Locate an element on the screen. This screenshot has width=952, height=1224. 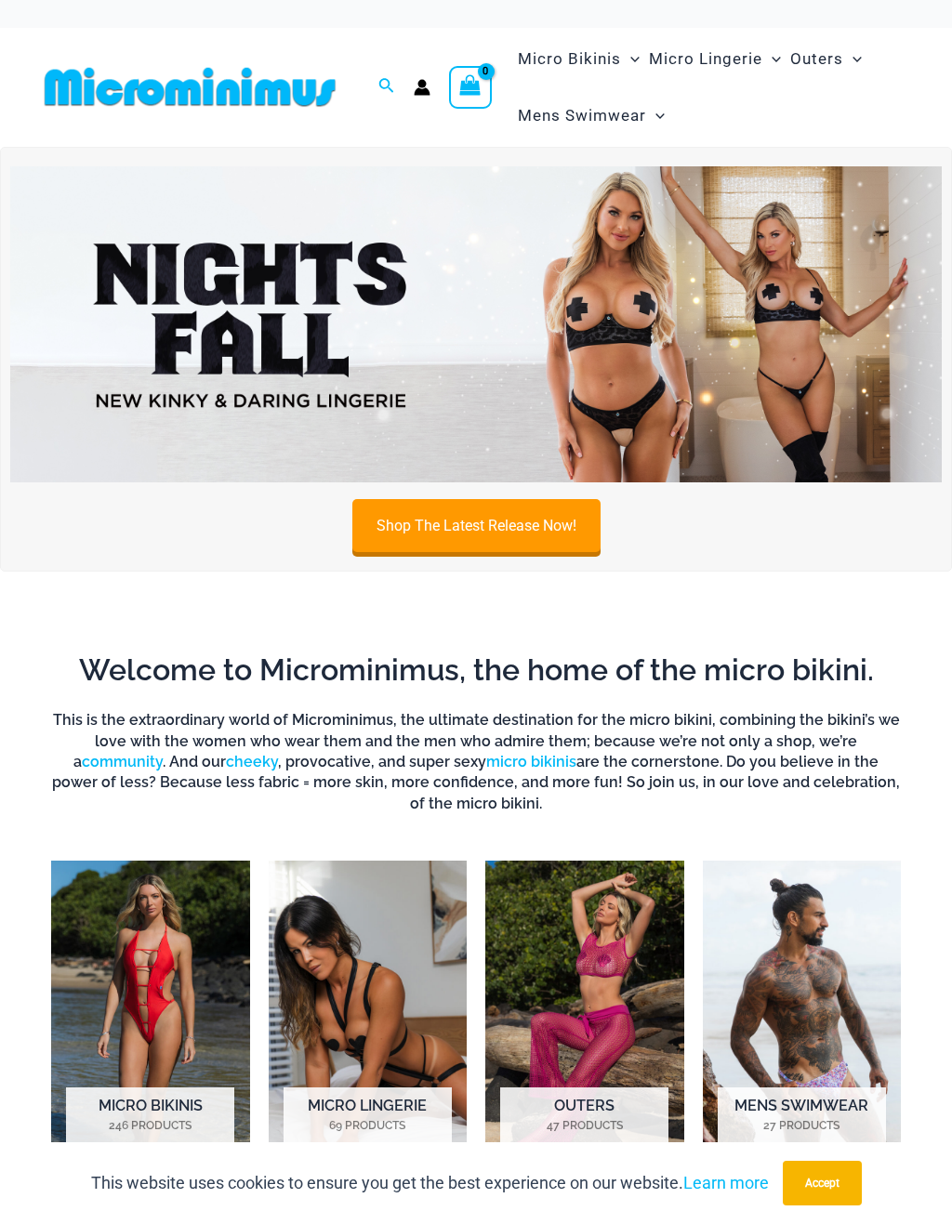
img: Outers is located at coordinates (585, 1016).